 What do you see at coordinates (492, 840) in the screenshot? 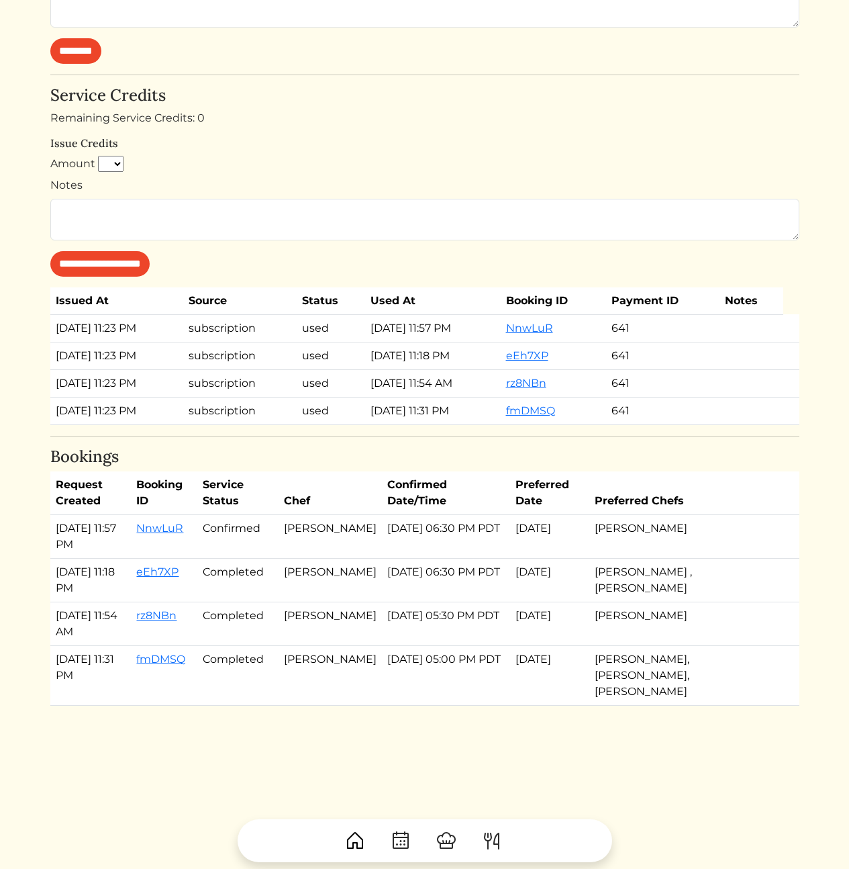
I see `img: ForkKnife-55491504ffdb50bab0c1e09e7649658475375261d09fd45db06cec23bce548bf.svg` at bounding box center [492, 840].